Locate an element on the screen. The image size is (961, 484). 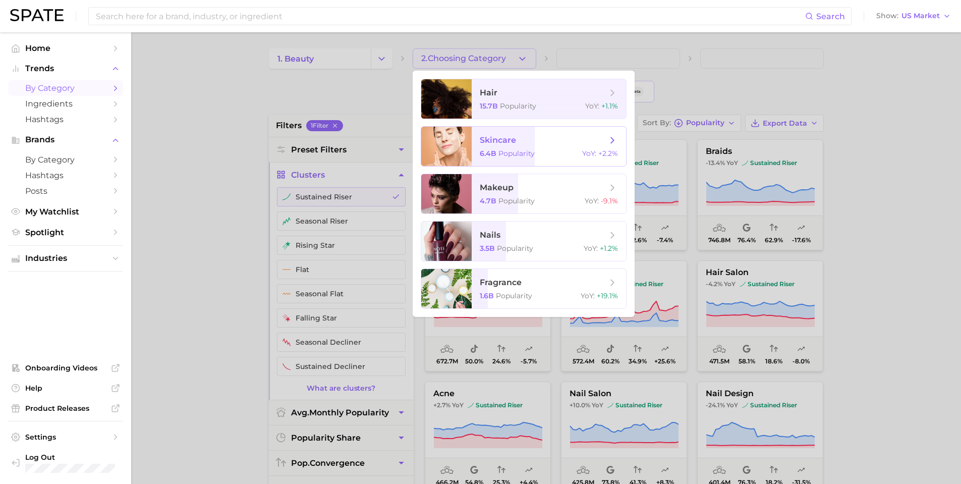
a: Ingredients is located at coordinates (66, 103).